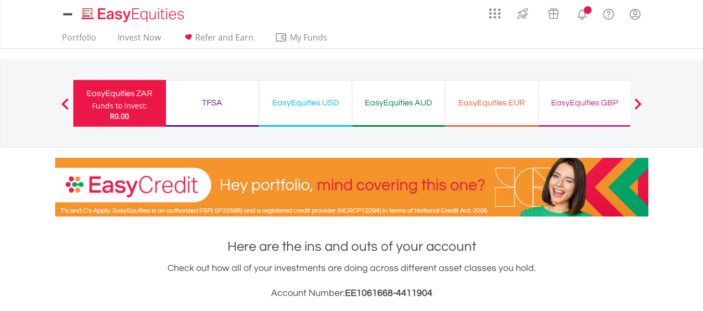 This screenshot has width=703, height=311. What do you see at coordinates (224, 37) in the screenshot?
I see `span: Refer and Earn` at bounding box center [224, 37].